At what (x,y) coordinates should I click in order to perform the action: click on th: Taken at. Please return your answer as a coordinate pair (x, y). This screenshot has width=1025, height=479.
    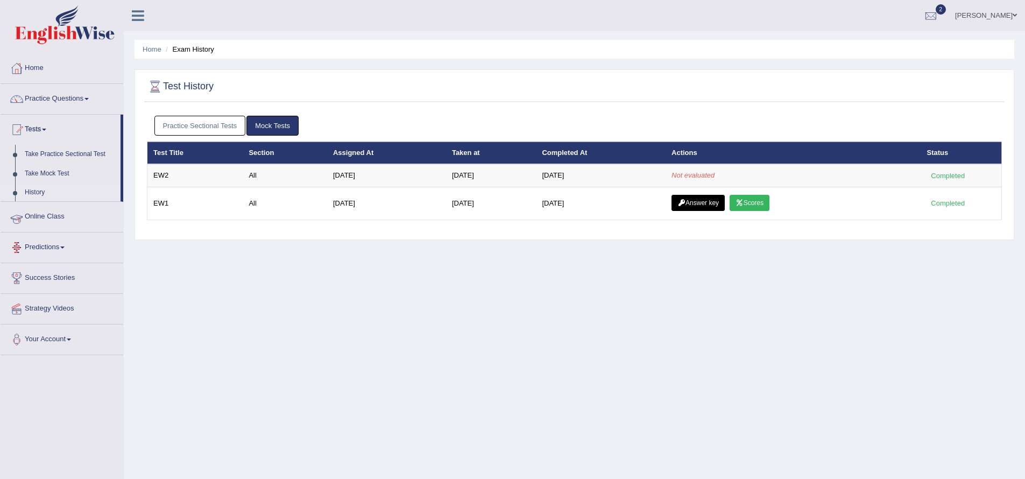
    Looking at the image, I should click on (491, 153).